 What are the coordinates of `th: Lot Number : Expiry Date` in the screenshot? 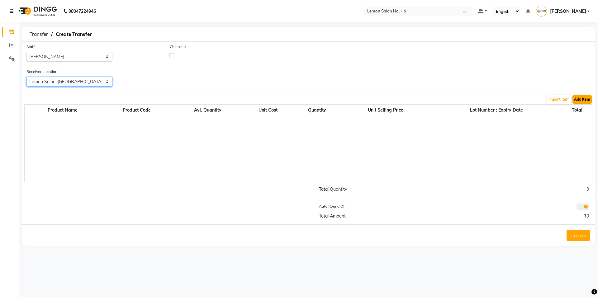 It's located at (496, 110).